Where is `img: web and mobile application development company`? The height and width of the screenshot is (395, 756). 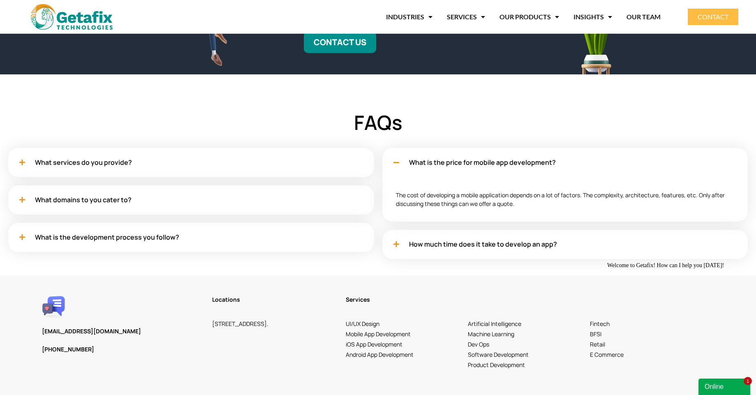
img: web and mobile application development company is located at coordinates (72, 17).